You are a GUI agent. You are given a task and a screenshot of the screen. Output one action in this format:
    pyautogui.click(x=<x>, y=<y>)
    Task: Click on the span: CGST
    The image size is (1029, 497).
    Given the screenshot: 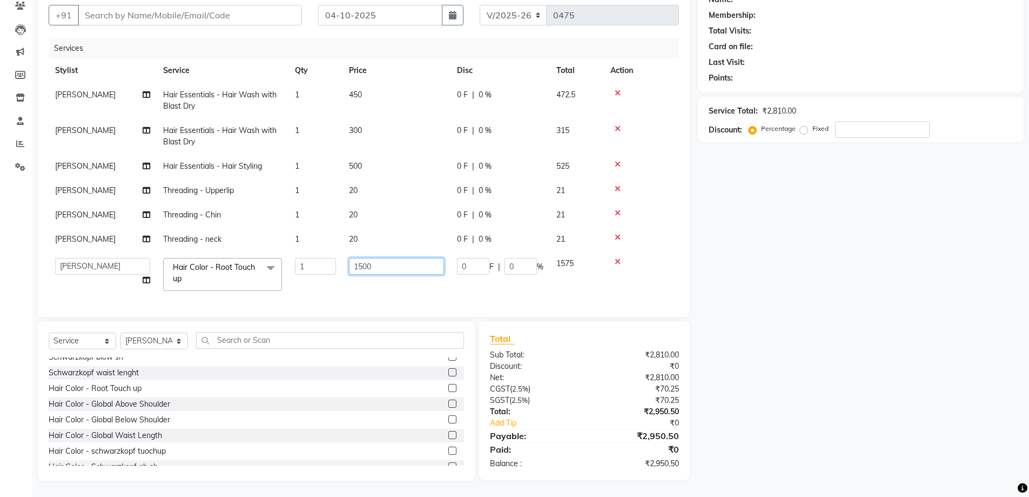 What is the action you would take?
    pyautogui.click(x=500, y=388)
    